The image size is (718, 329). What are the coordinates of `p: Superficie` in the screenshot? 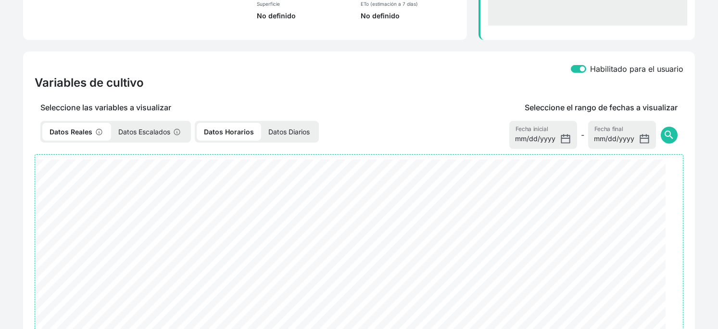 It's located at (303, 4).